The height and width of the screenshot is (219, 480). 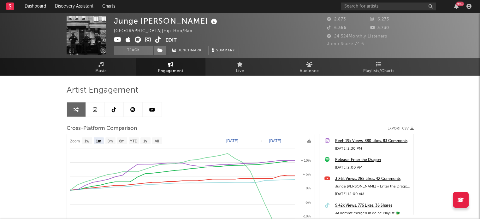 I want to click on text: 0%, so click(x=309, y=189).